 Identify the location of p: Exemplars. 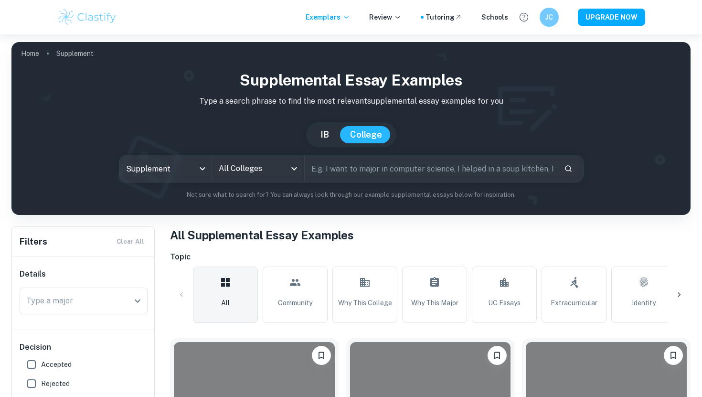
(328, 17).